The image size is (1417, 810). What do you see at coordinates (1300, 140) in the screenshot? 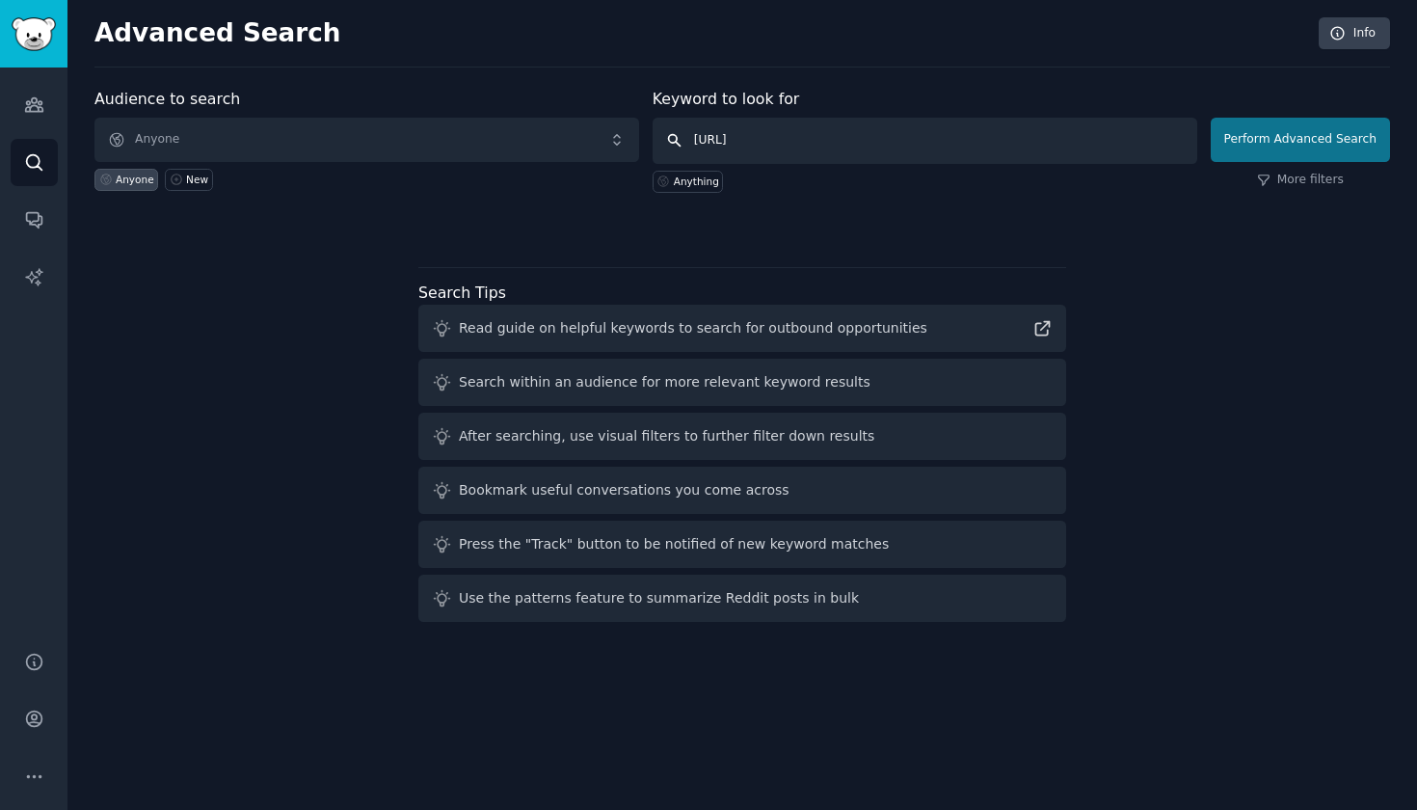
I see `button: Perform Advanced Search` at bounding box center [1300, 140].